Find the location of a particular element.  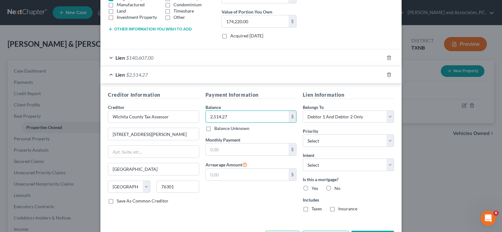

label: Monthly Payment is located at coordinates (223, 140).